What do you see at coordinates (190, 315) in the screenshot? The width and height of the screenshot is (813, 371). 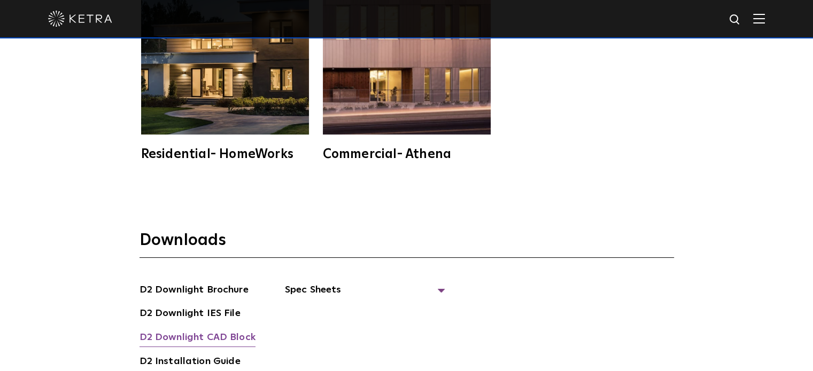 I see `a: D2 Downlight IES File` at bounding box center [190, 315].